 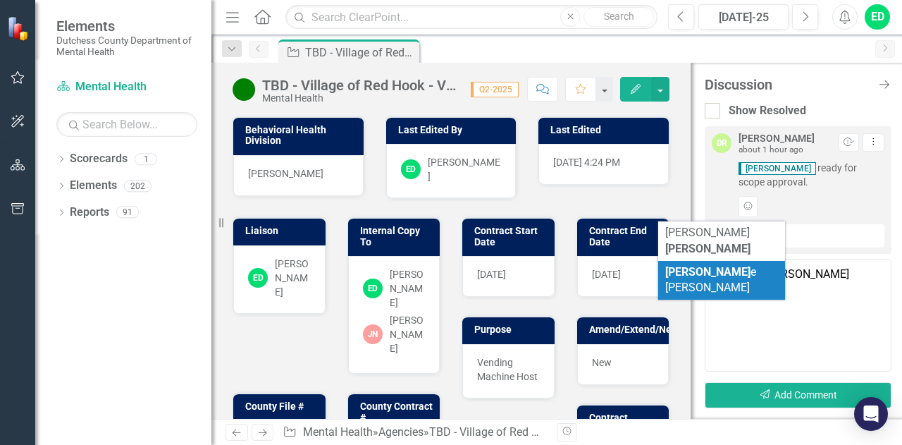 What do you see at coordinates (19, 28) in the screenshot?
I see `img: ClearPoint Strategy` at bounding box center [19, 28].